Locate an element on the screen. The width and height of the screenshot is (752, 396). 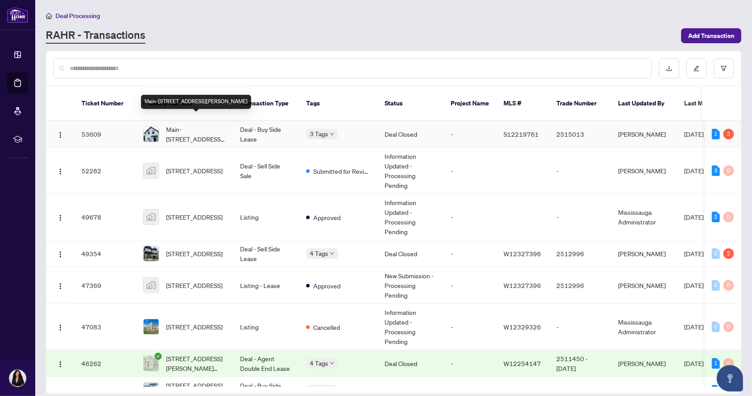
td: 49354 is located at coordinates (105, 253).